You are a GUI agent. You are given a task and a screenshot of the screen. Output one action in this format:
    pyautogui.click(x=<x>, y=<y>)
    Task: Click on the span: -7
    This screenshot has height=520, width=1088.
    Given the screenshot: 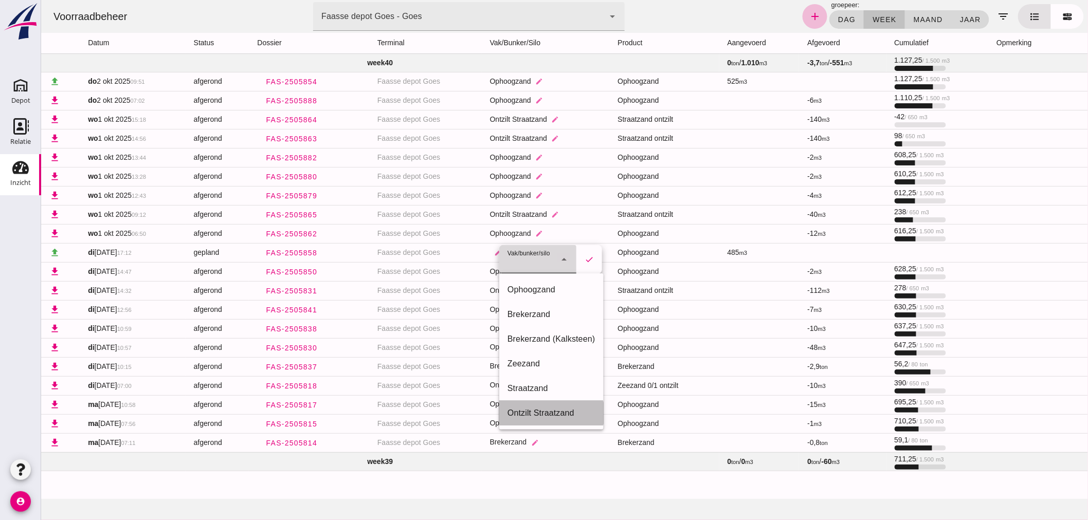 What is the action you would take?
    pyautogui.click(x=773, y=309)
    